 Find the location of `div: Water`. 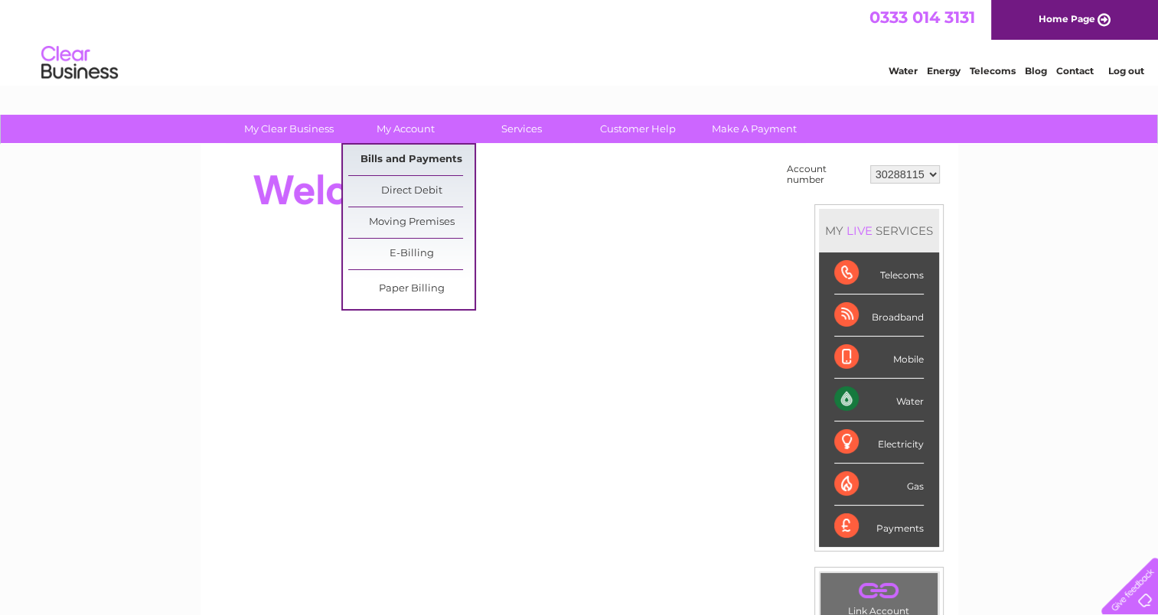

div: Water is located at coordinates (879, 400).